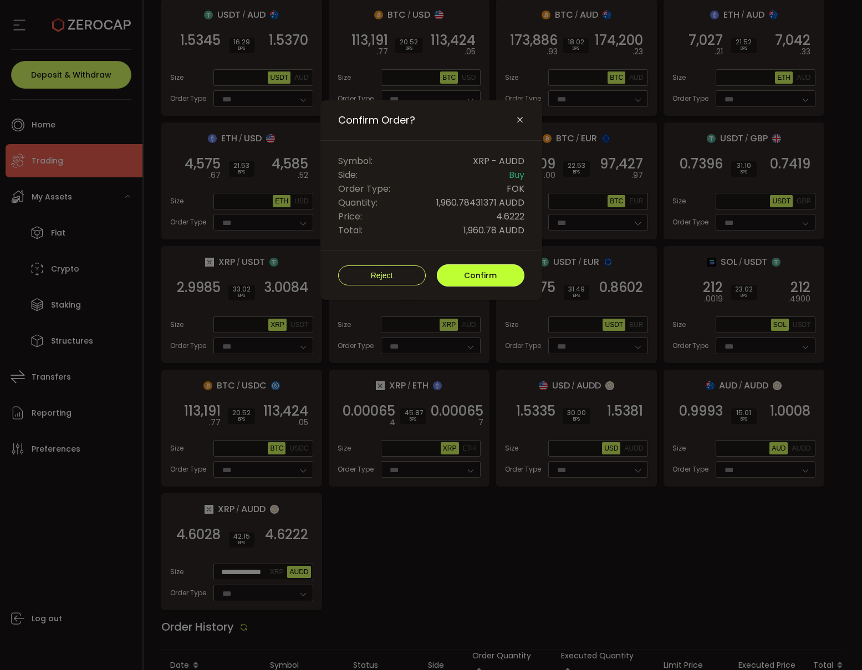 Image resolution: width=862 pixels, height=670 pixels. I want to click on button: Reject, so click(382, 275).